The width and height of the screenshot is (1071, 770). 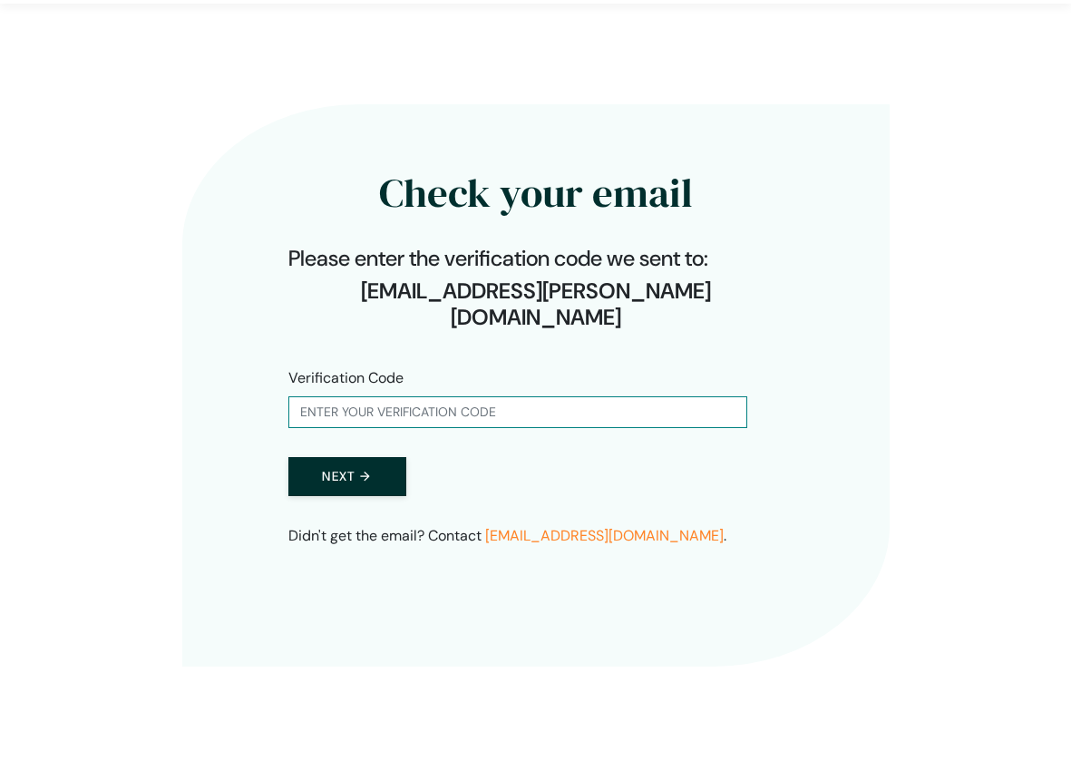 I want to click on h2: Check your email, so click(x=536, y=180).